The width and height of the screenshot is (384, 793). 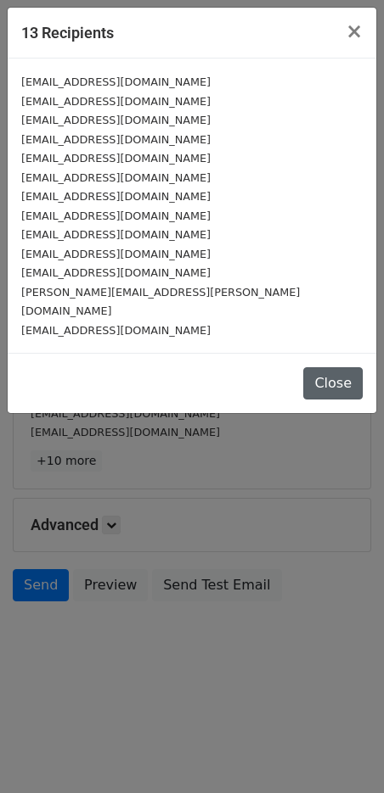 What do you see at coordinates (341, 753) in the screenshot?
I see `div: Chat Widget` at bounding box center [341, 753].